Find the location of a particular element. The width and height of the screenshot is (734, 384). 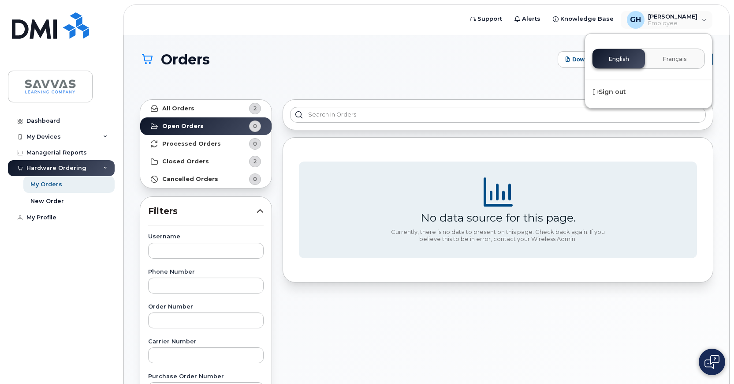

strong: Closed Orders is located at coordinates (186, 161).